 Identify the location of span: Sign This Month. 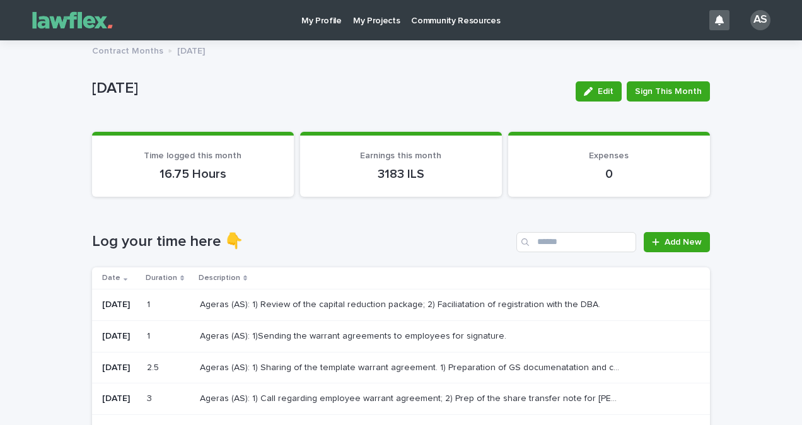
(668, 91).